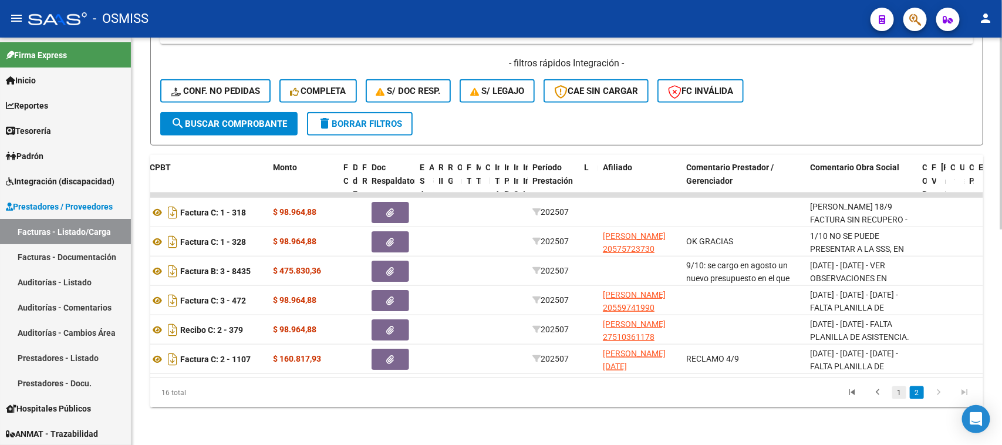 The height and width of the screenshot is (445, 1002). Describe the element at coordinates (379, 174) in the screenshot. I see `span: Fecha Recibido` at that location.